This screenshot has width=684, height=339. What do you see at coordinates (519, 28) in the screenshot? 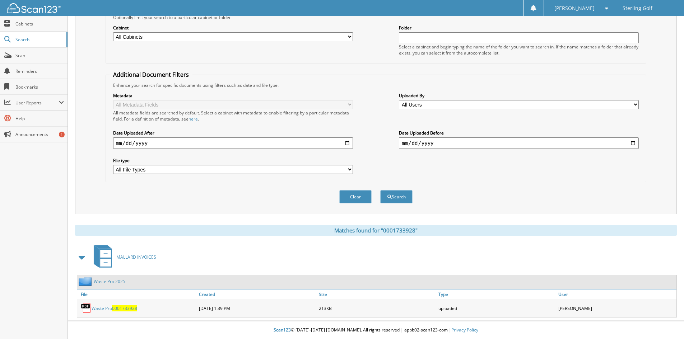
I see `label: Folder` at bounding box center [519, 28].